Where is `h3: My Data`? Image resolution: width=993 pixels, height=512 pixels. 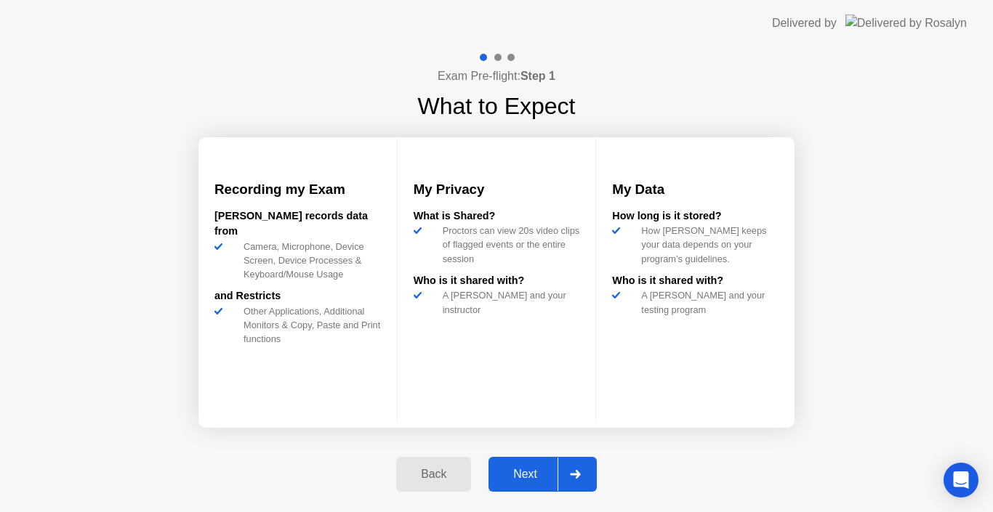
h3: My Data is located at coordinates (695, 190).